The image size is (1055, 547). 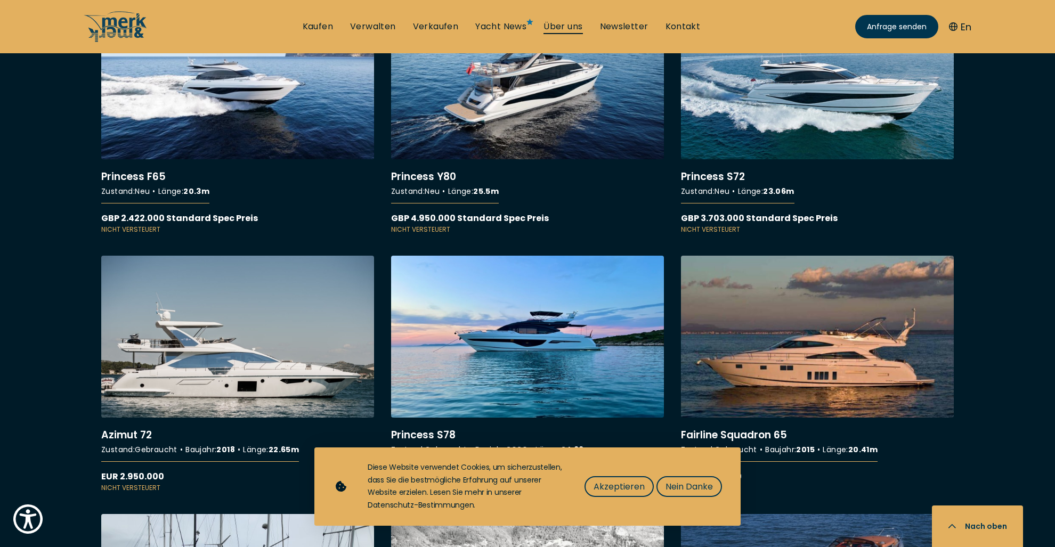 What do you see at coordinates (689, 486) in the screenshot?
I see `button: Nein Danke` at bounding box center [689, 486].